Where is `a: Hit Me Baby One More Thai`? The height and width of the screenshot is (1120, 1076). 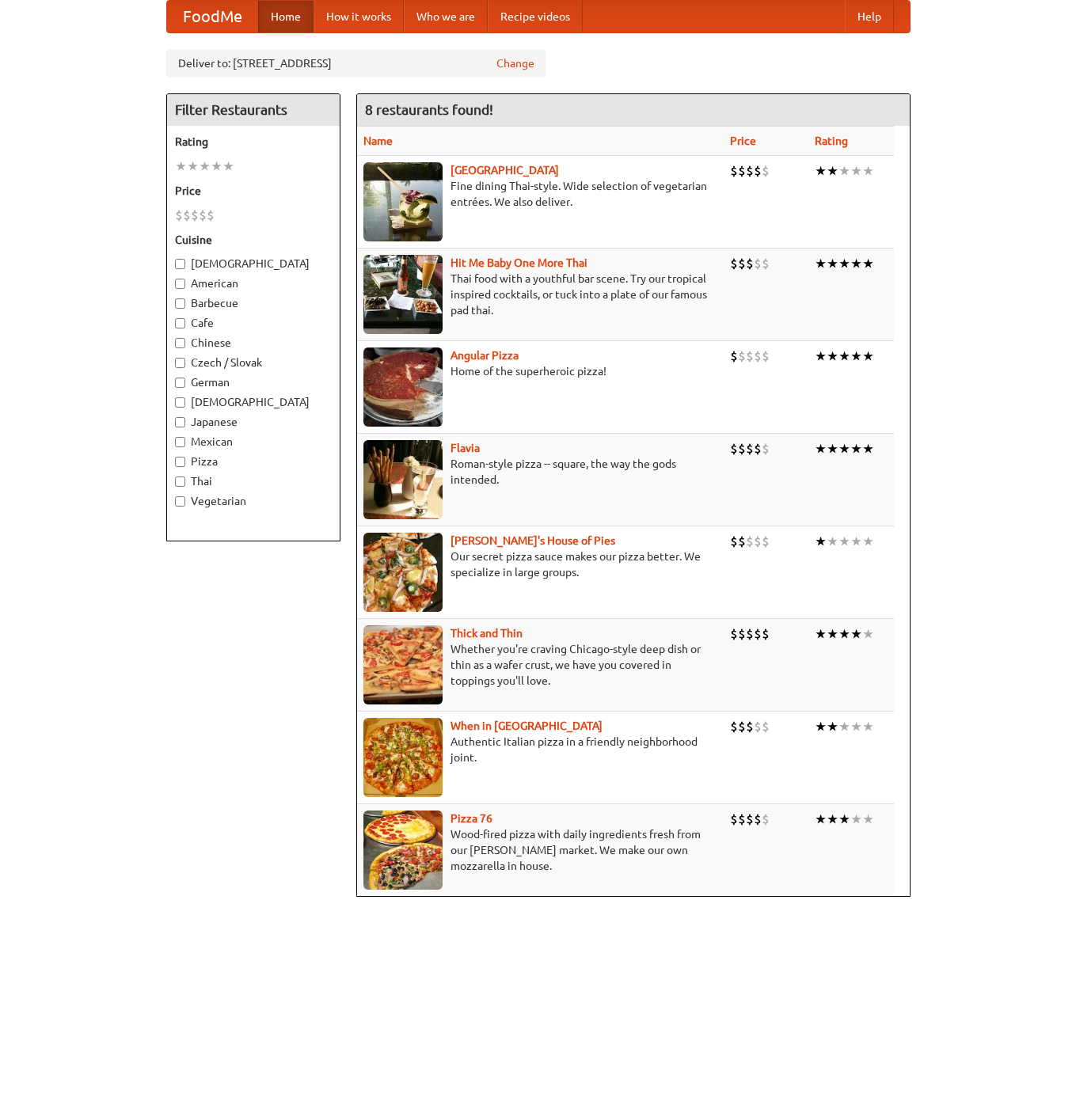 a: Hit Me Baby One More Thai is located at coordinates (519, 263).